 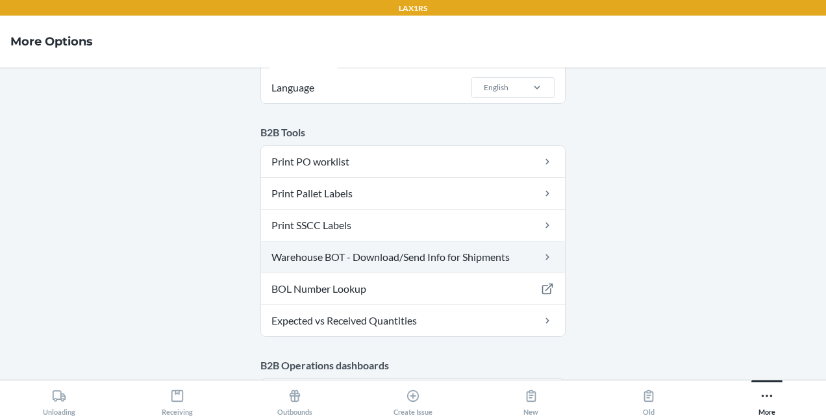 I want to click on div: Unloading, so click(x=59, y=400).